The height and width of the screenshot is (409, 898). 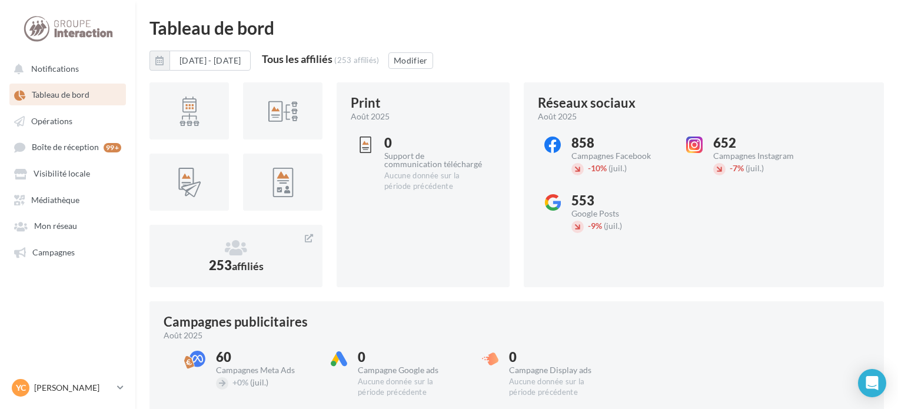 What do you see at coordinates (297, 59) in the screenshot?
I see `div: Tous les affiliés` at bounding box center [297, 59].